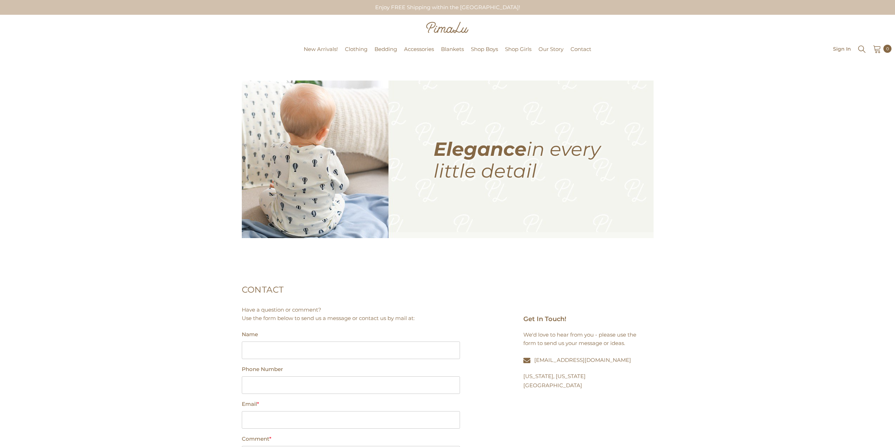  Describe the element at coordinates (419, 54) in the screenshot. I see `a: Accessories` at that location.